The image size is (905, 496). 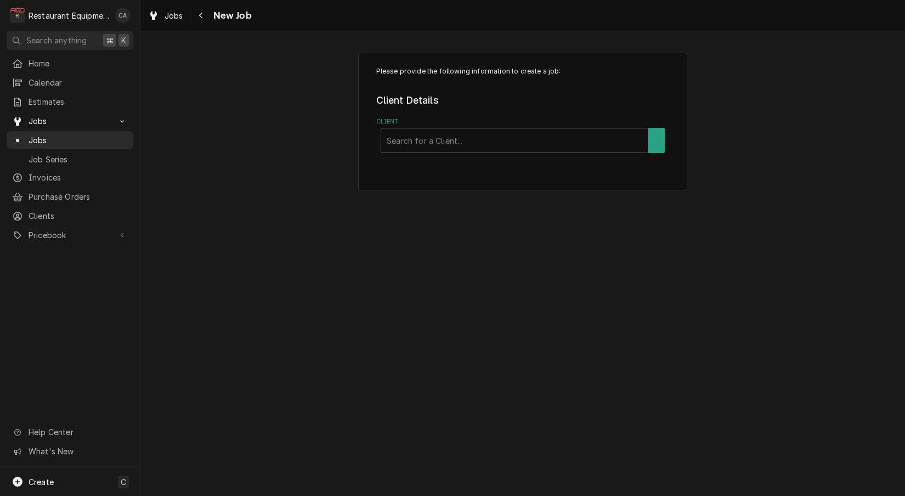 What do you see at coordinates (70, 235) in the screenshot?
I see `span: Pricebook` at bounding box center [70, 235].